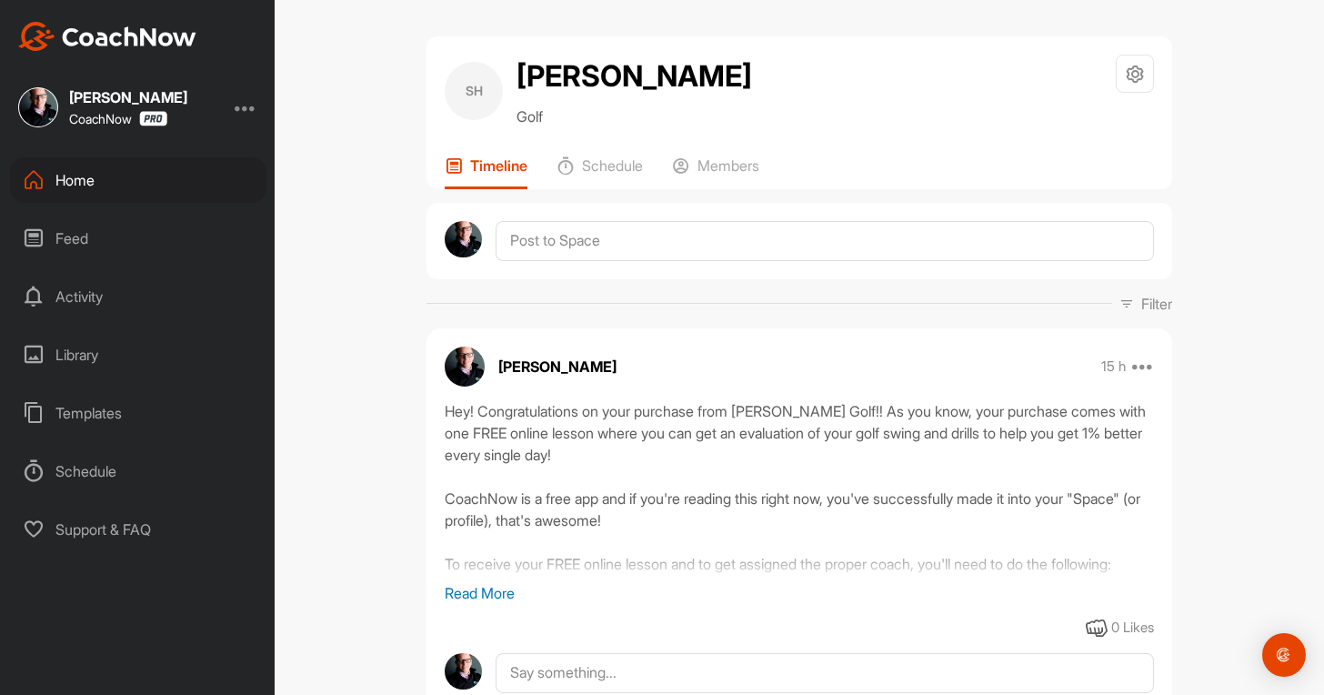 The width and height of the screenshot is (1324, 695). What do you see at coordinates (138, 180) in the screenshot?
I see `div: Home` at bounding box center [138, 180].